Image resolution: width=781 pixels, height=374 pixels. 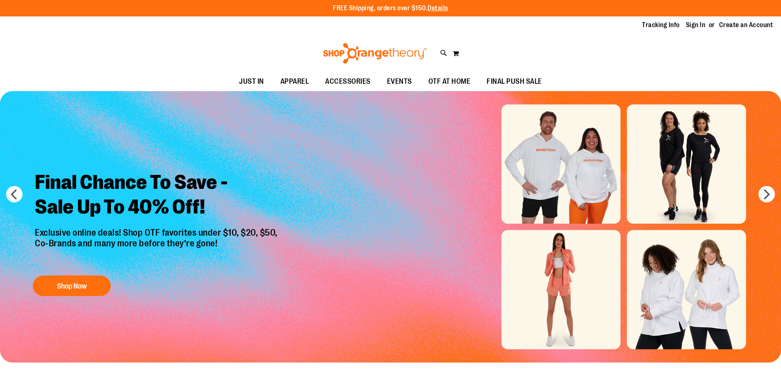 What do you see at coordinates (295, 82) in the screenshot?
I see `a: APPAREL` at bounding box center [295, 82].